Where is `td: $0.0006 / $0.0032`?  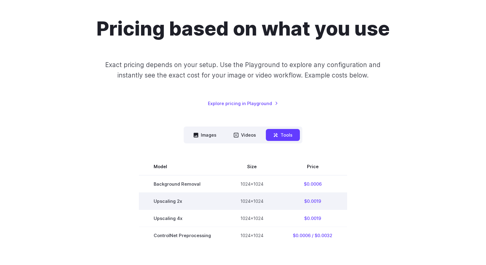 td: $0.0006 / $0.0032 is located at coordinates (312, 236).